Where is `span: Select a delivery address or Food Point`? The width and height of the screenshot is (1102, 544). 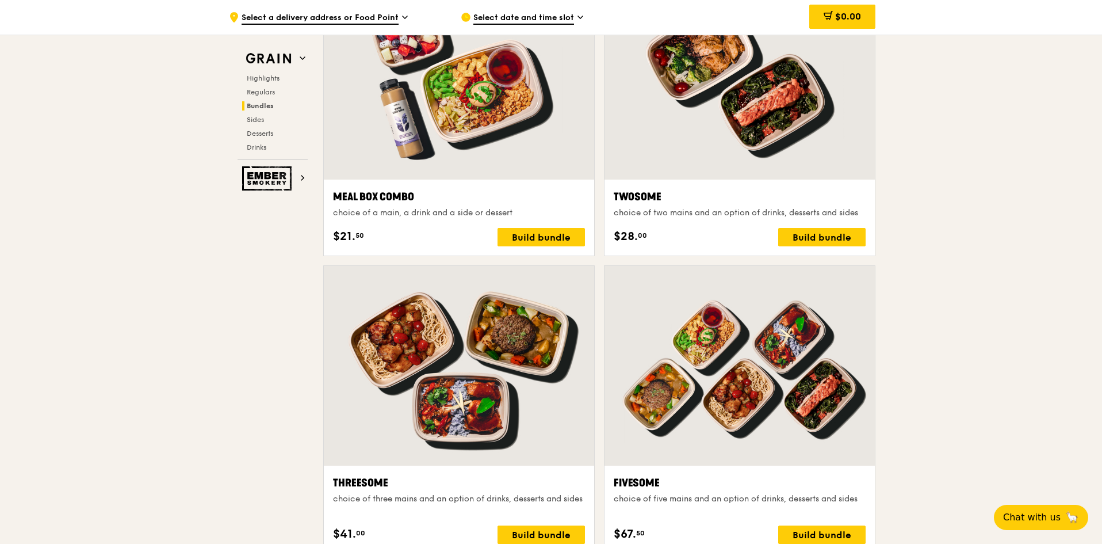
span: Select a delivery address or Food Point is located at coordinates (320, 18).